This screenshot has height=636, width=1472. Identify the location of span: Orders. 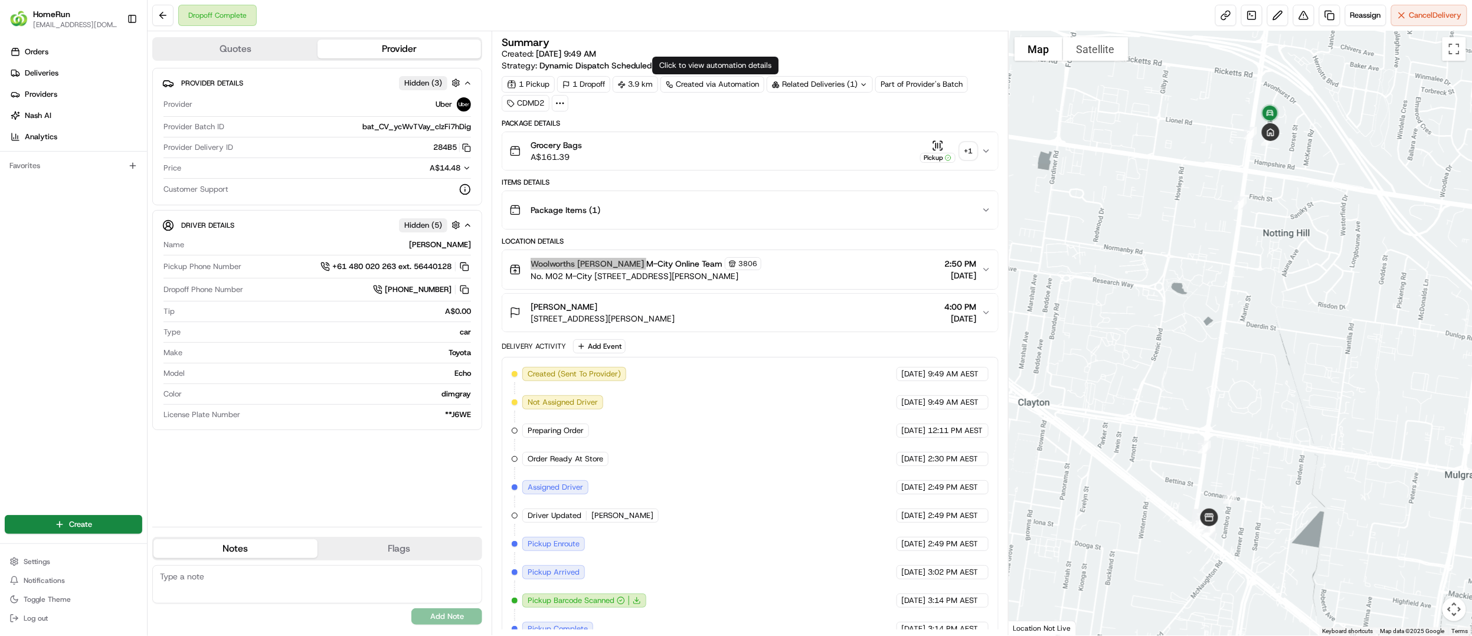
(37, 52).